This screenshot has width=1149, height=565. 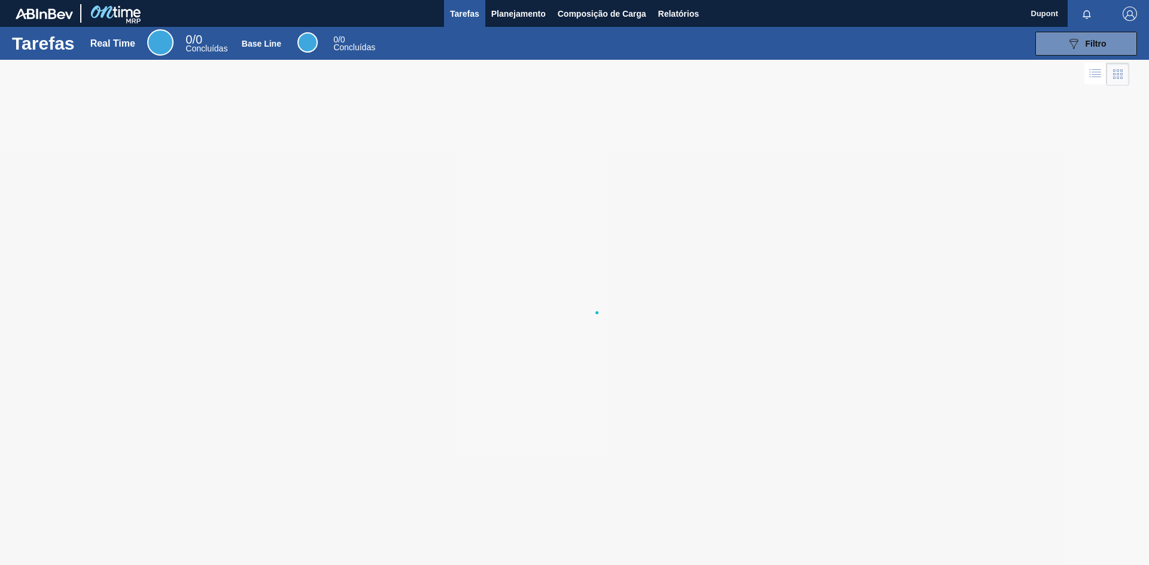 I want to click on span: Filtro, so click(x=1096, y=44).